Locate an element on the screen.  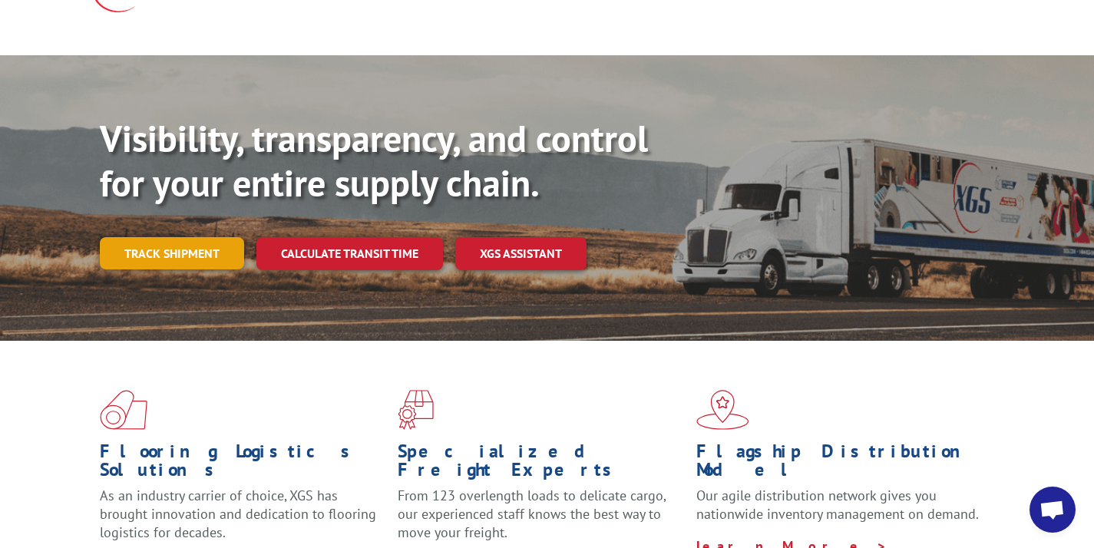
a: XGS ASSISTANT is located at coordinates (521, 253).